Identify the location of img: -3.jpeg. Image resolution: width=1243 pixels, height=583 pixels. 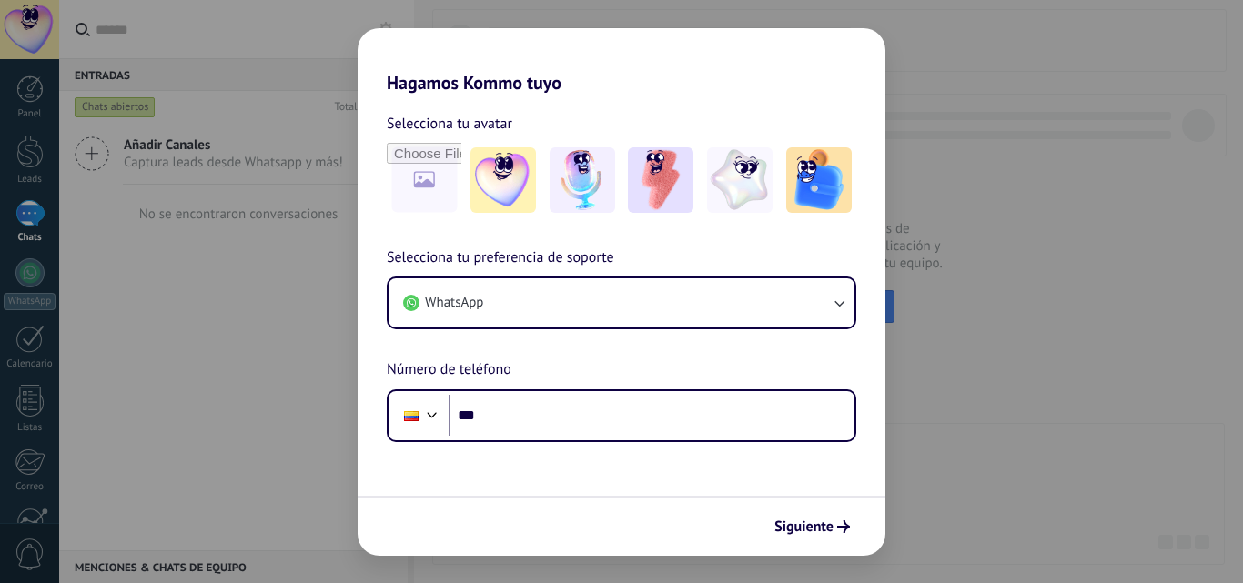
(661, 180).